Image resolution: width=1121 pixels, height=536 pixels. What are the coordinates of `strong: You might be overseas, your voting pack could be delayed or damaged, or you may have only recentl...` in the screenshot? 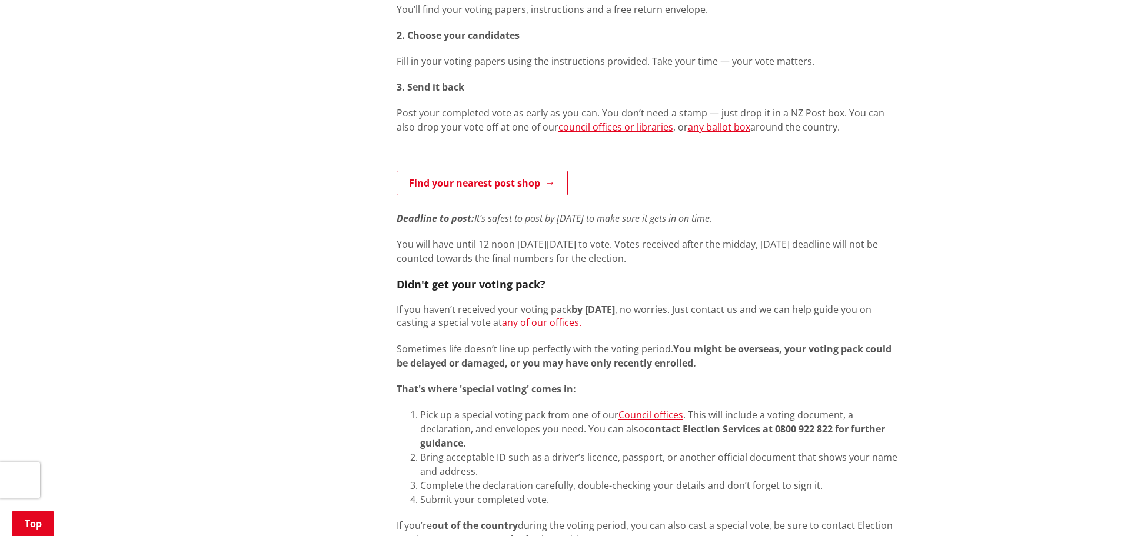 It's located at (644, 356).